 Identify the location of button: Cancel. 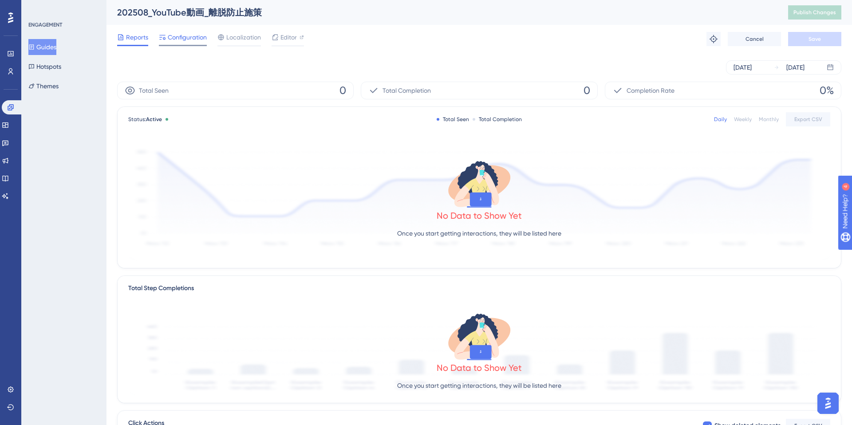
(755, 39).